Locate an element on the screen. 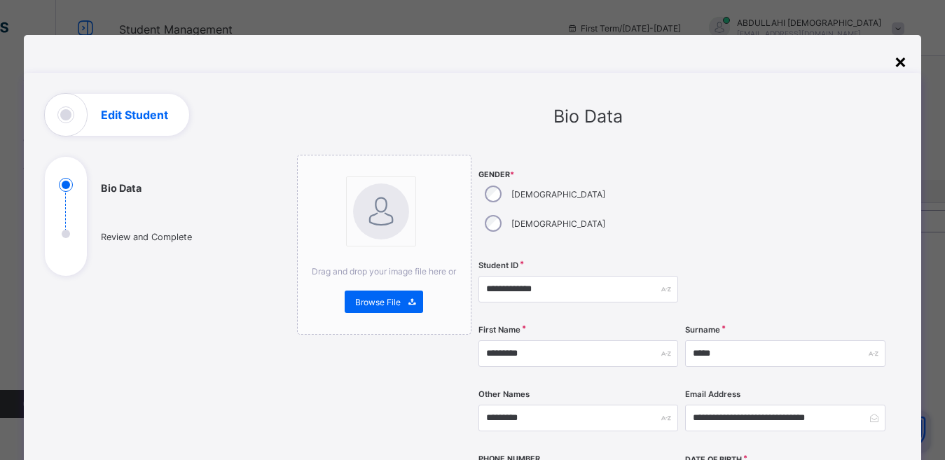 The width and height of the screenshot is (945, 460). img: bannerImage is located at coordinates (381, 212).